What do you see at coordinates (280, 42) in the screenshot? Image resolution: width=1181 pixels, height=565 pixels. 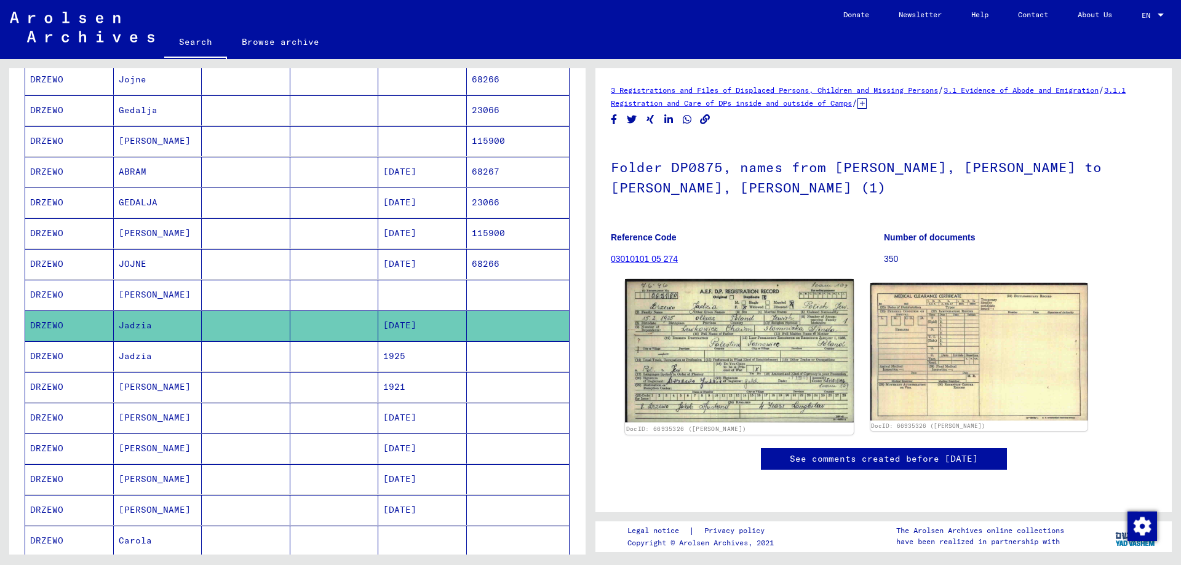 I see `a: Browse archive` at bounding box center [280, 42].